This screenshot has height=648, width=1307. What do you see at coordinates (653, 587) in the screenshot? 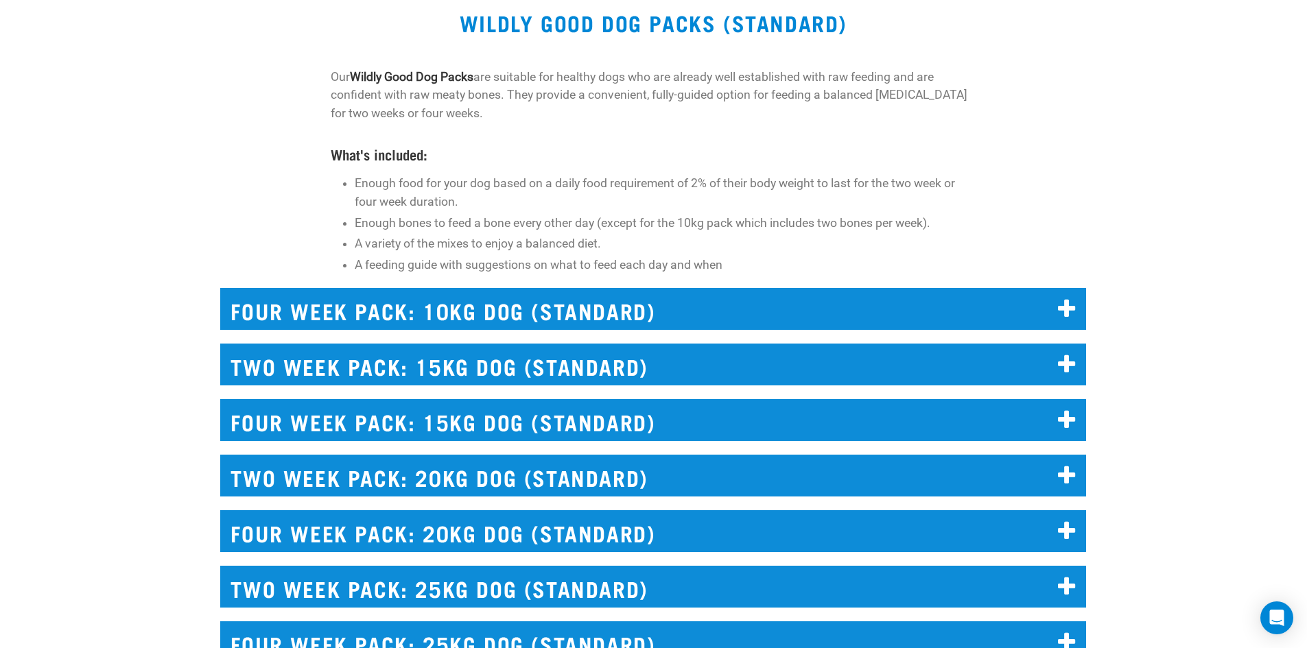
I see `h2: TWO WEEK PACK: 25KG DOG (STANDARD)` at bounding box center [653, 587].